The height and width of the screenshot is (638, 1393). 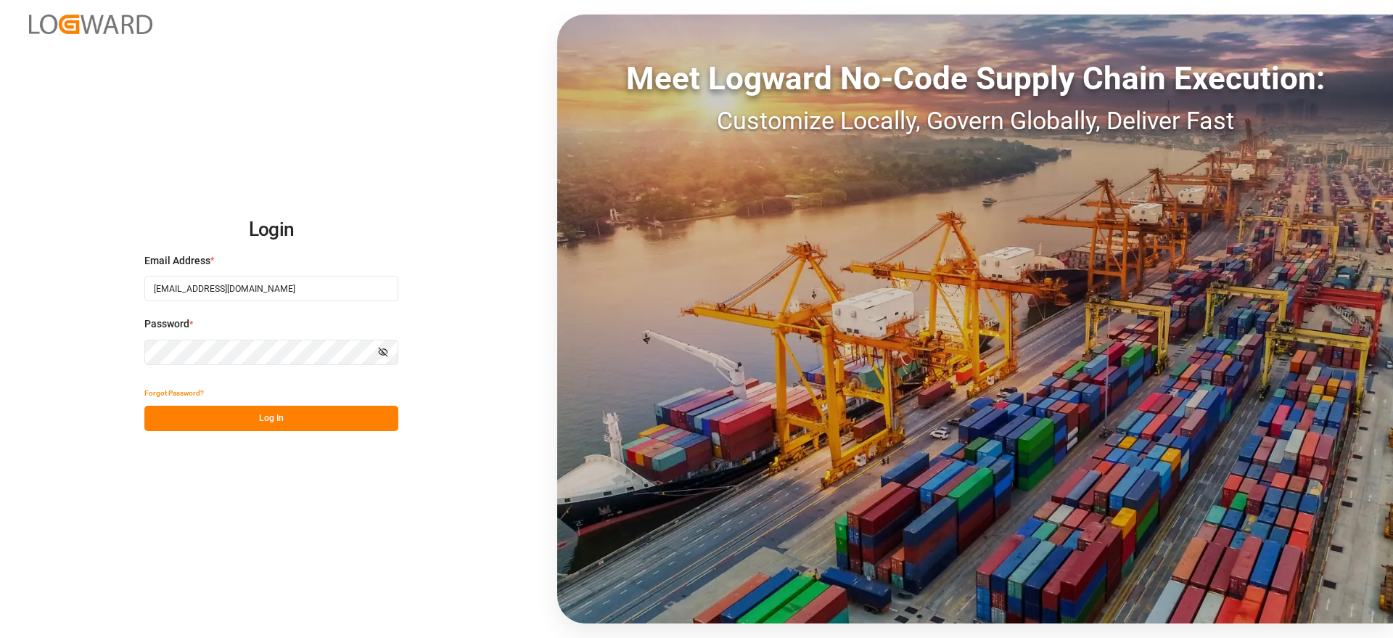 I want to click on button: Log In, so click(x=271, y=418).